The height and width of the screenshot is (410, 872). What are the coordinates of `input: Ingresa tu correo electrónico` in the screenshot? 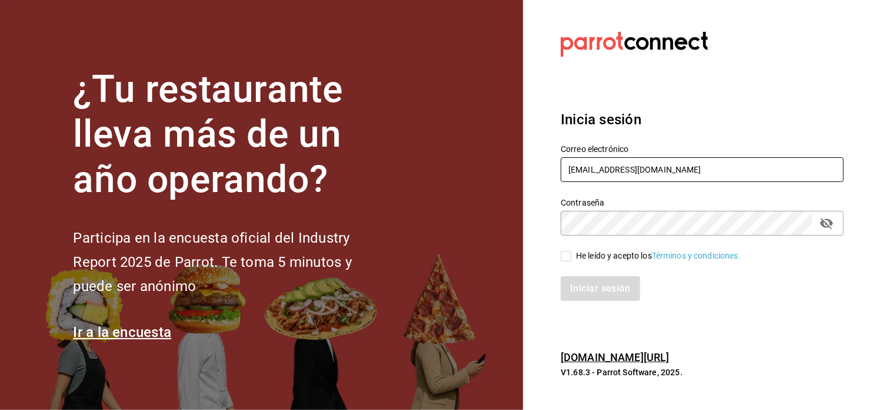 It's located at (702, 170).